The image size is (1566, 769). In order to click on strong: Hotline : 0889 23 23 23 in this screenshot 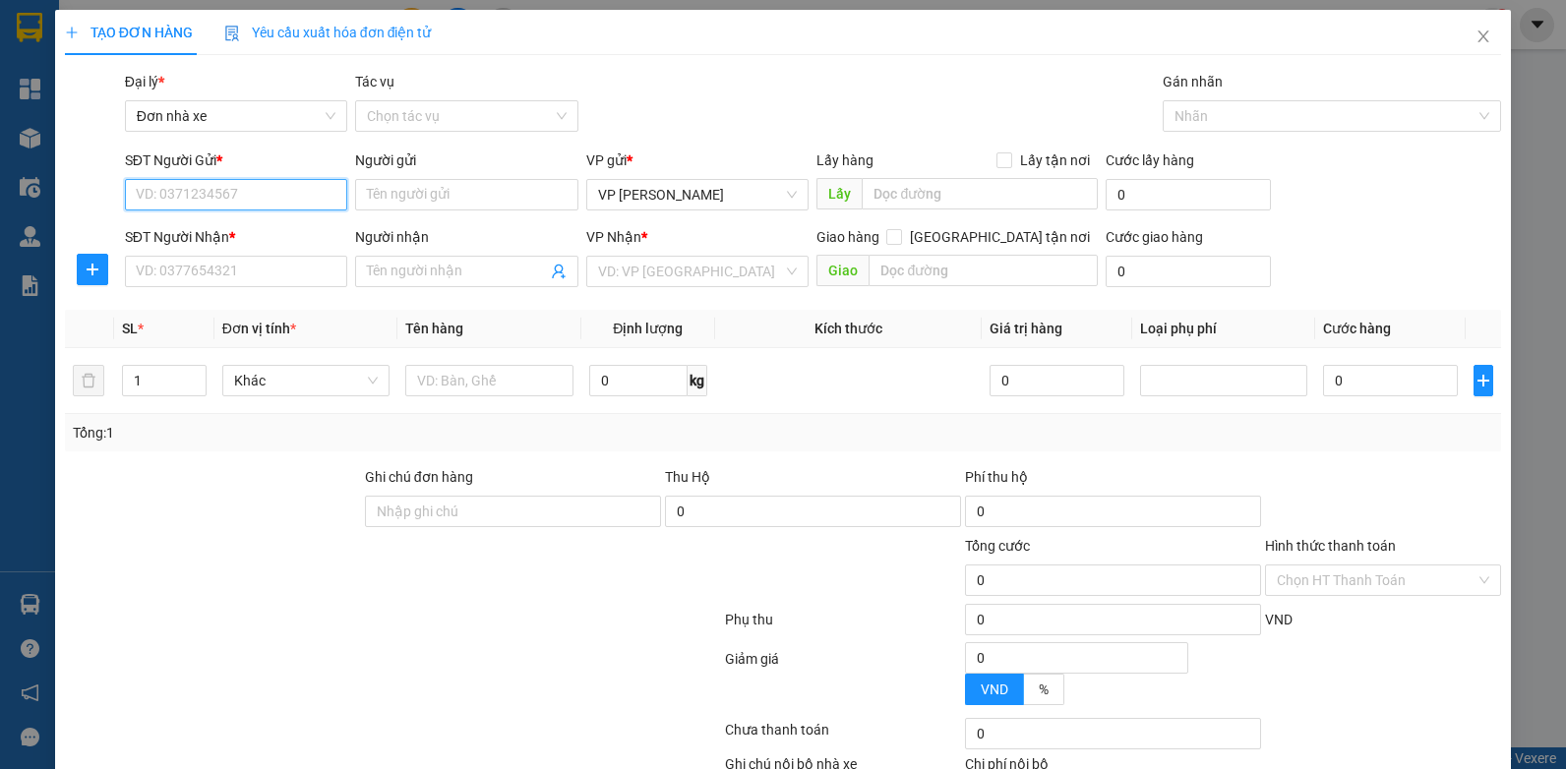, I will do `click(270, 90)`.